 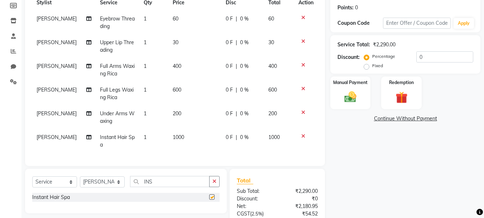 What do you see at coordinates (360, 23) in the screenshot?
I see `div: Coupon Code` at bounding box center [360, 23].